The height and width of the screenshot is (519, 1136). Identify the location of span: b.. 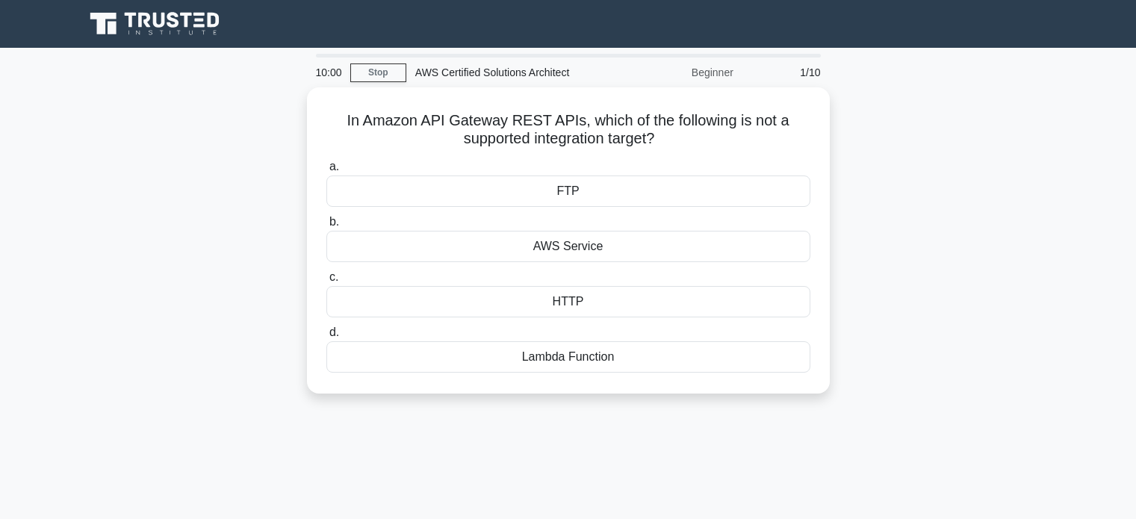
(334, 221).